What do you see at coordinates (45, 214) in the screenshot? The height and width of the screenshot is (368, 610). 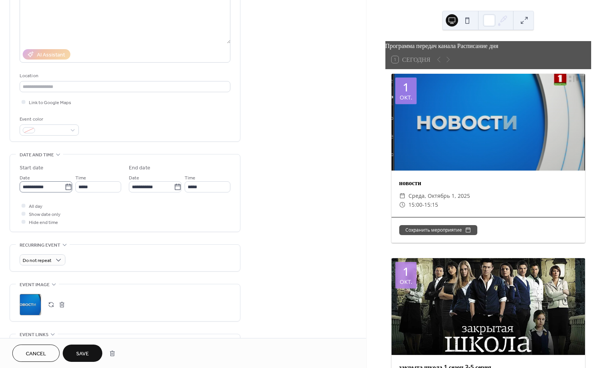 I see `span: Show date only` at bounding box center [45, 214].